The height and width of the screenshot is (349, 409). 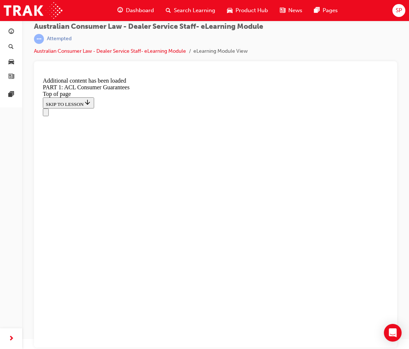 What do you see at coordinates (220, 51) in the screenshot?
I see `li: eLearning Module View` at bounding box center [220, 51].